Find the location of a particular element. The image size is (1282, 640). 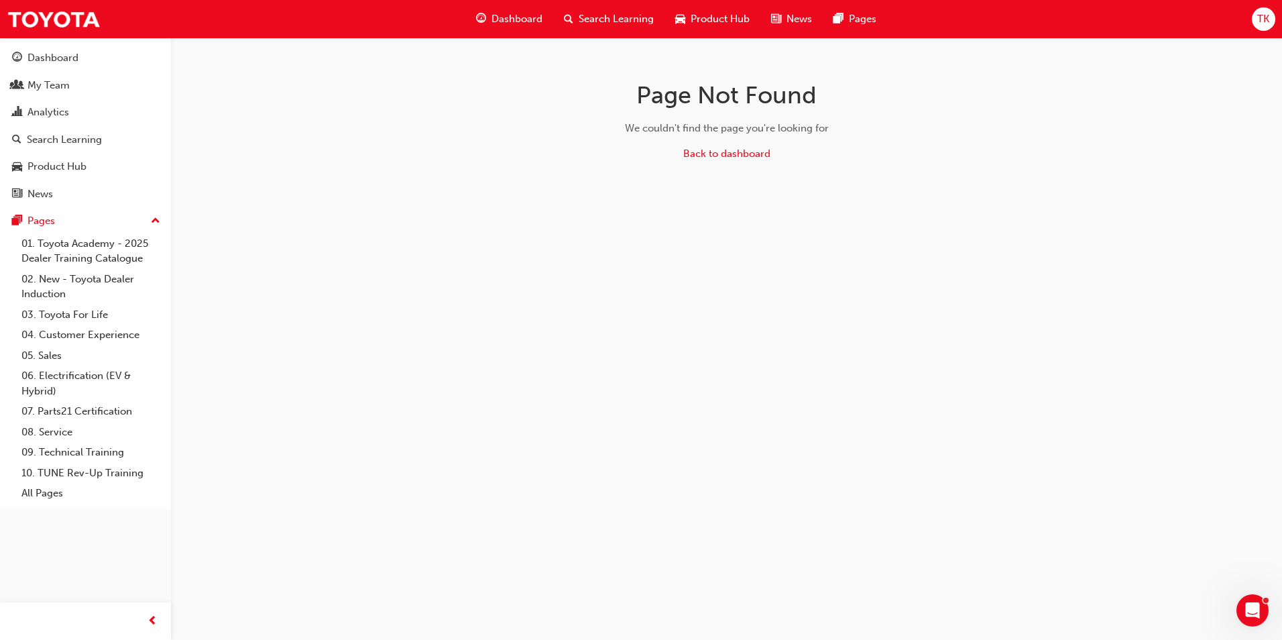

a: car-iconProduct Hub is located at coordinates (712, 19).